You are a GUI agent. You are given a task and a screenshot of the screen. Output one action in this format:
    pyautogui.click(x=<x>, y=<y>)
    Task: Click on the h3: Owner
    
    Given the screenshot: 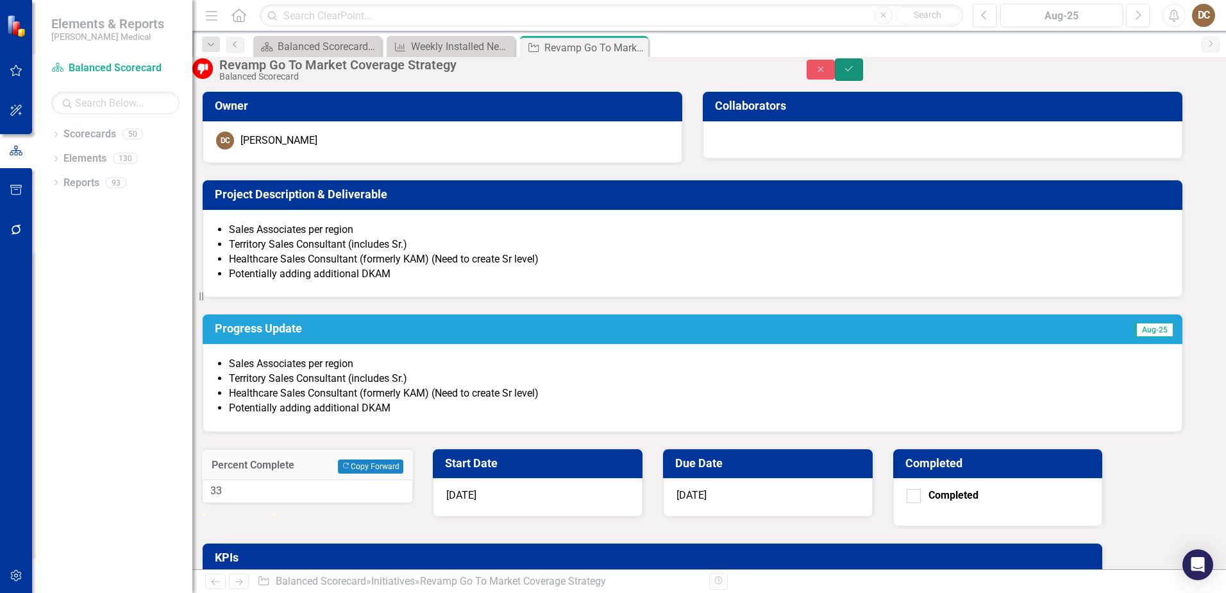 What is the action you would take?
    pyautogui.click(x=444, y=106)
    